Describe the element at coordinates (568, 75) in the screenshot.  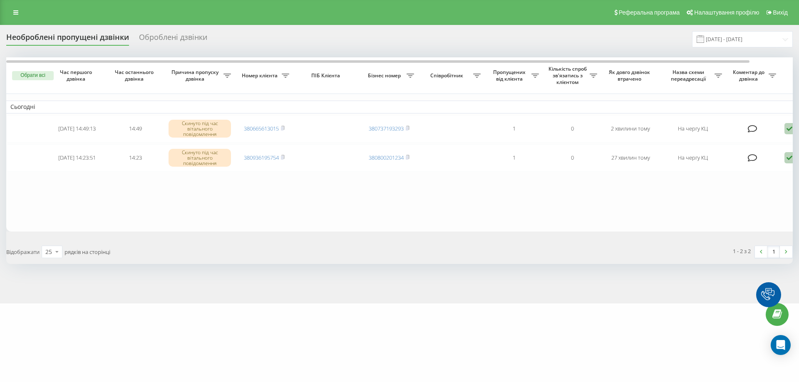
I see `span: Кількість спроб зв'язатись з клієнтом` at that location.